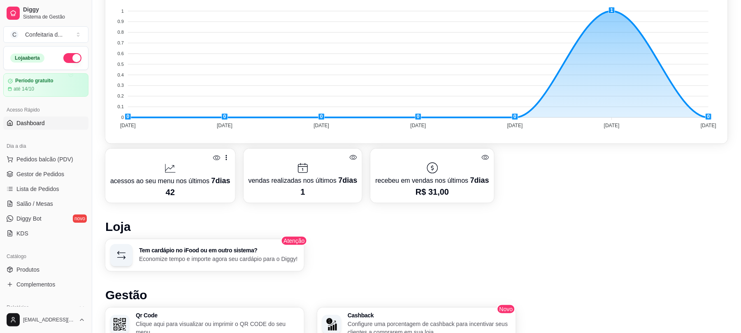 The height and width of the screenshot is (333, 741). What do you see at coordinates (294, 241) in the screenshot?
I see `span: Atenção` at bounding box center [294, 241].